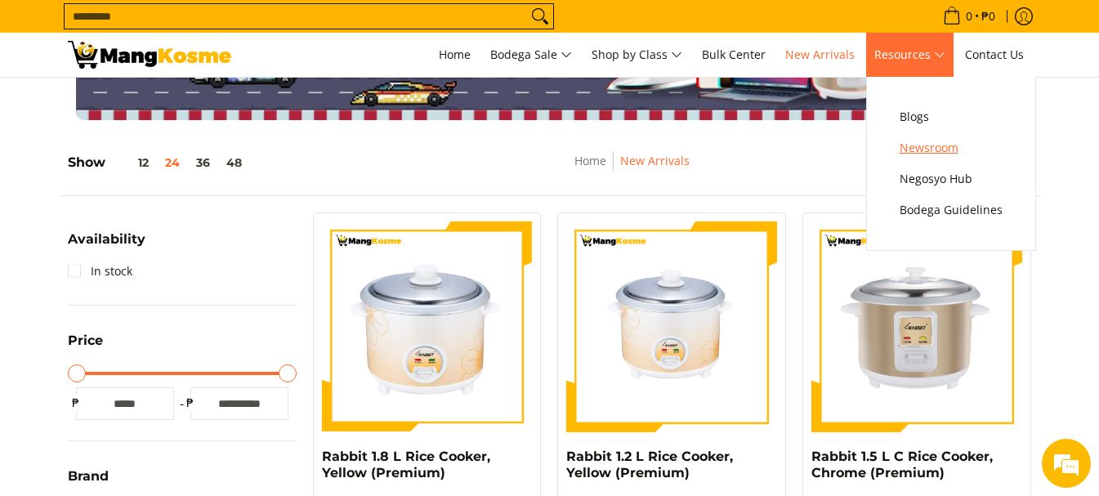  I want to click on h5: Show, so click(158, 163).